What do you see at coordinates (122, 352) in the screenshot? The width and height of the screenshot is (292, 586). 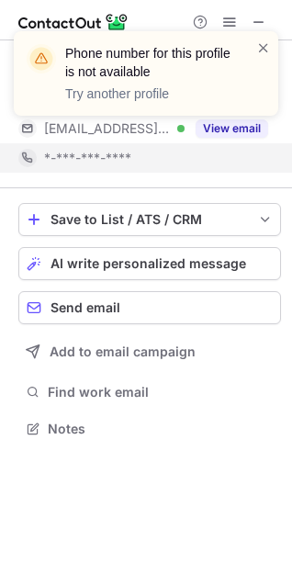 I see `span: Add to email campaign` at bounding box center [122, 352].